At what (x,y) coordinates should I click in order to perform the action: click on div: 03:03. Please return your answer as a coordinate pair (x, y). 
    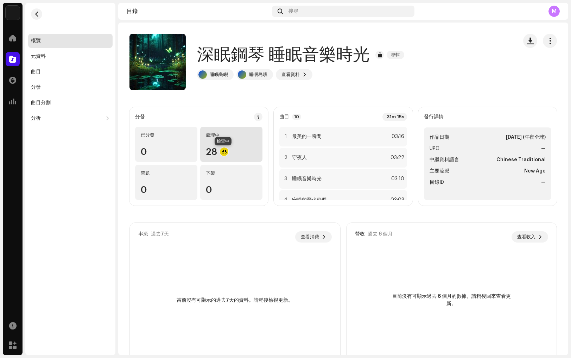
    Looking at the image, I should click on (396, 200).